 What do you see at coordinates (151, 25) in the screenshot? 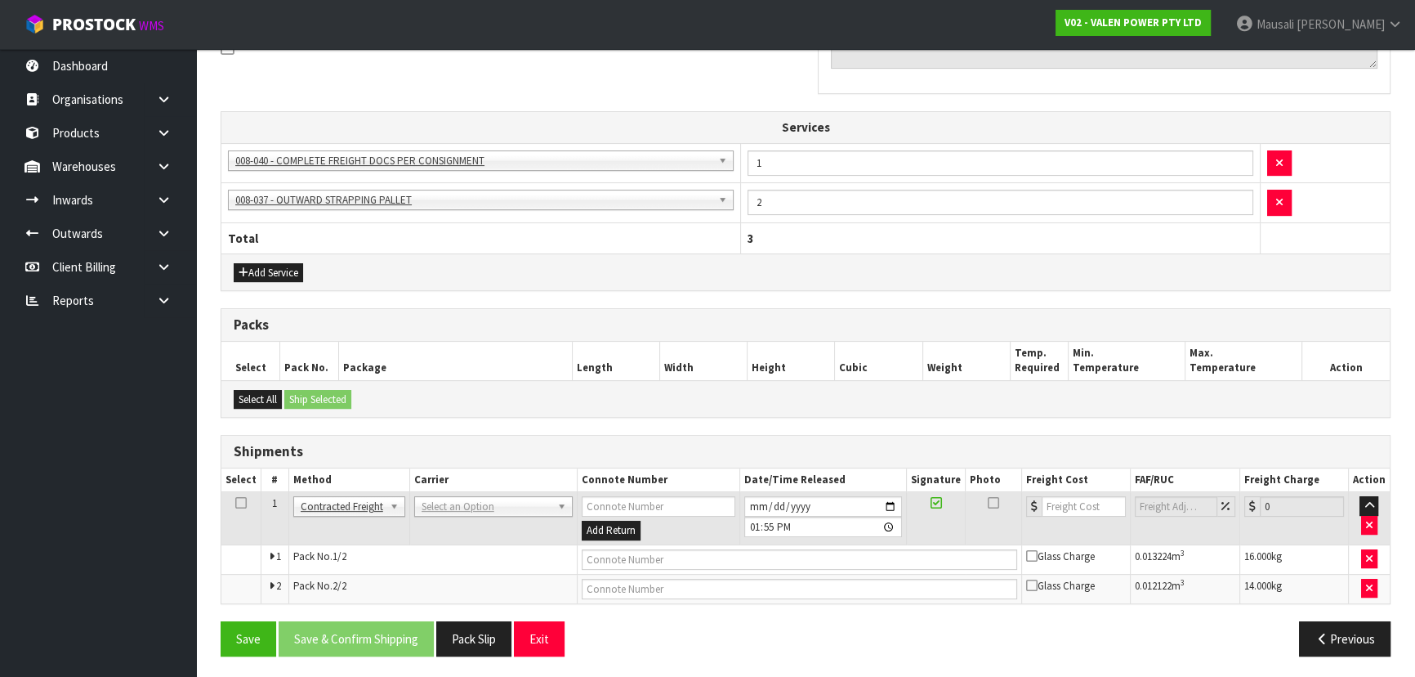
I see `small: WMS` at bounding box center [151, 25].